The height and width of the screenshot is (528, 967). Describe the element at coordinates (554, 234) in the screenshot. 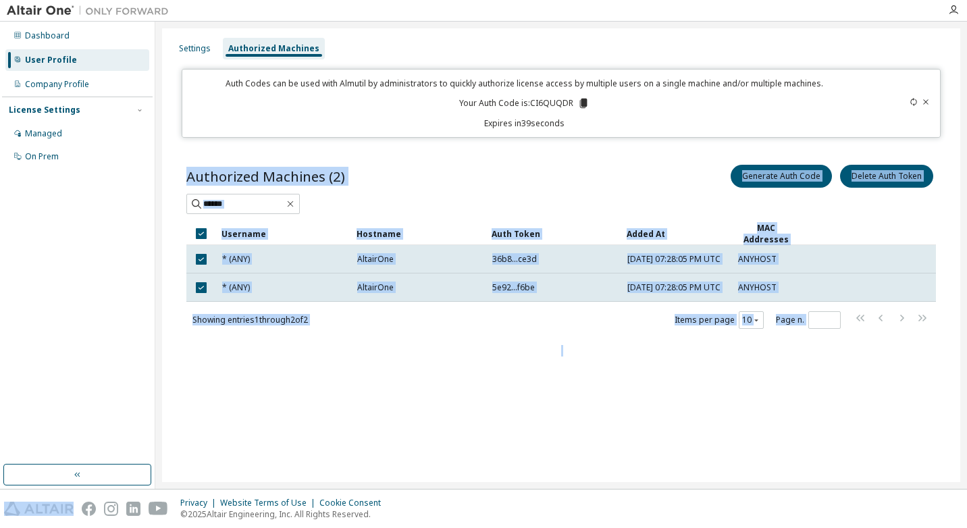

I see `div: Auth Token` at that location.